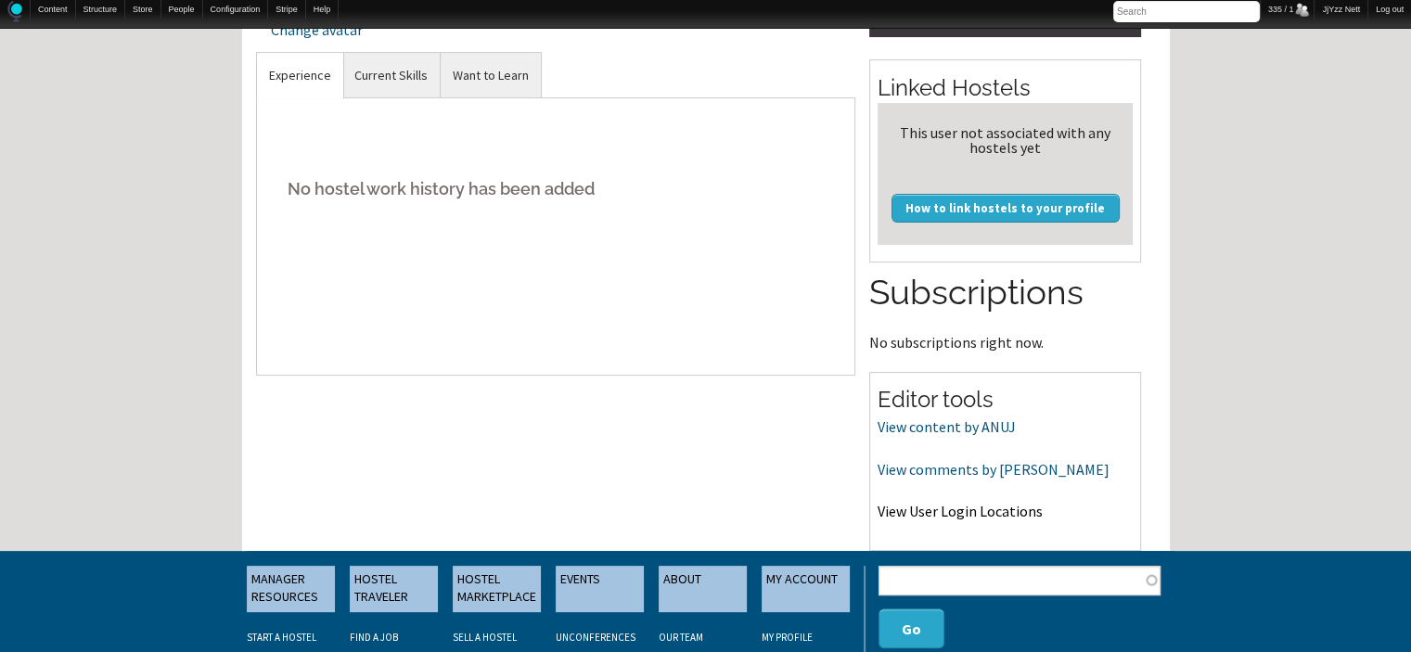  I want to click on a: My Profile, so click(787, 637).